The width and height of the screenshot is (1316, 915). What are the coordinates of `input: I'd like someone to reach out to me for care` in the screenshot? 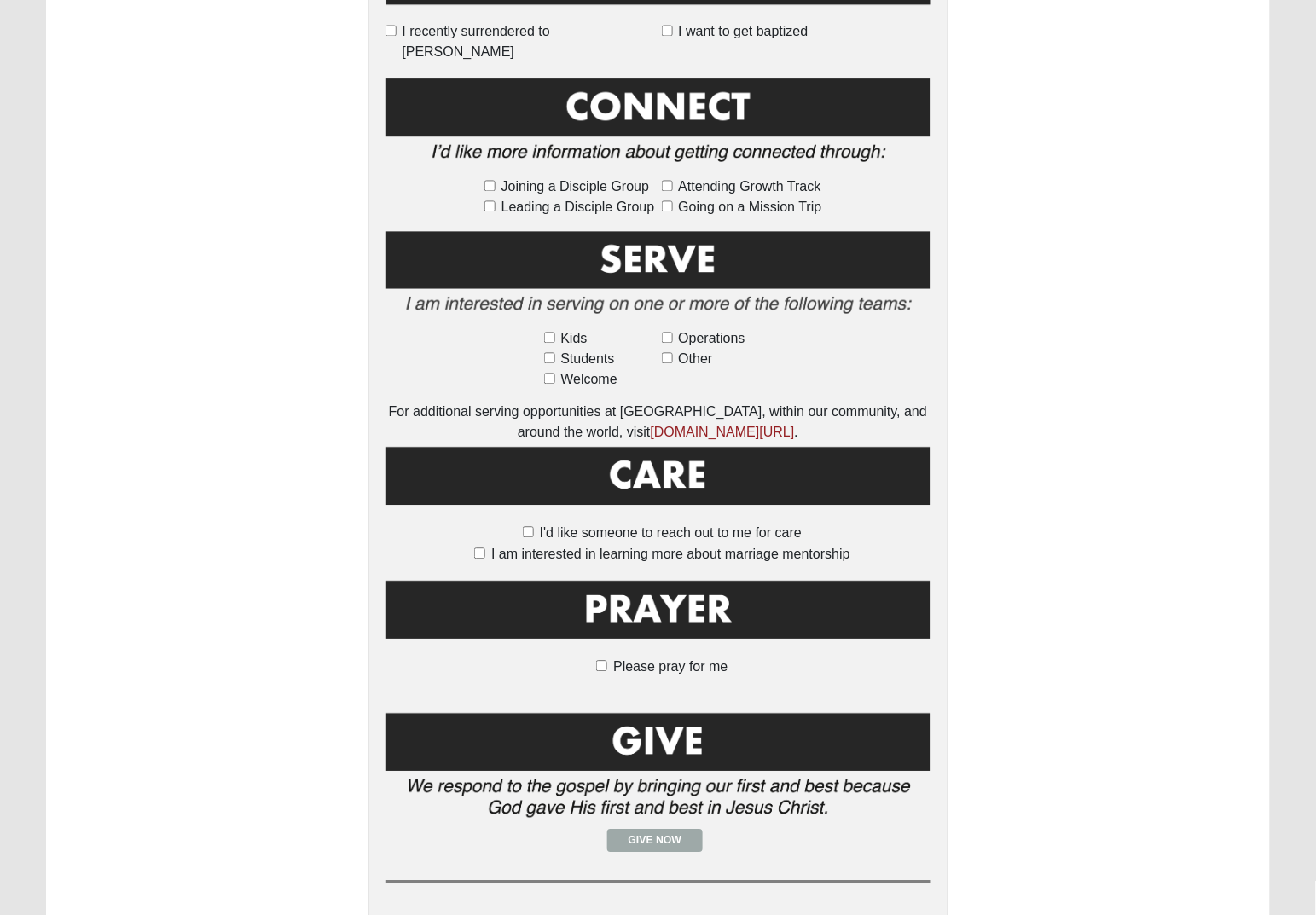 It's located at (528, 532).